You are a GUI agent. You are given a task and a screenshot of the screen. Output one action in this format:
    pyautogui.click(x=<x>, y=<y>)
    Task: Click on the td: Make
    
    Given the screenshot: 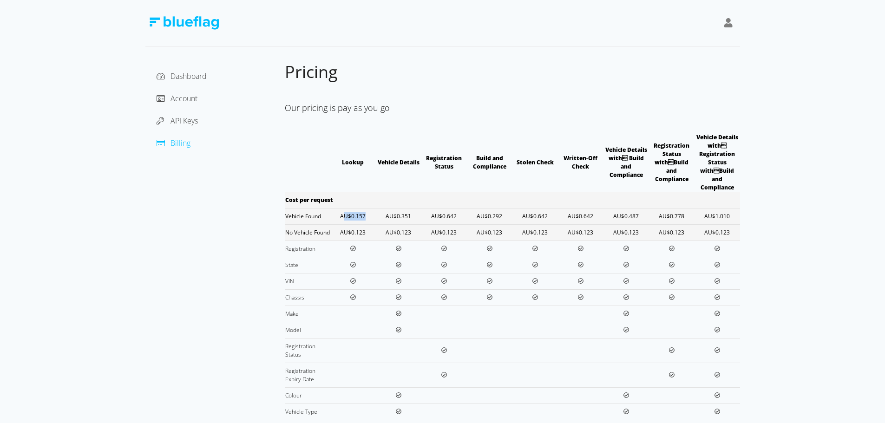 What is the action you would take?
    pyautogui.click(x=307, y=313)
    